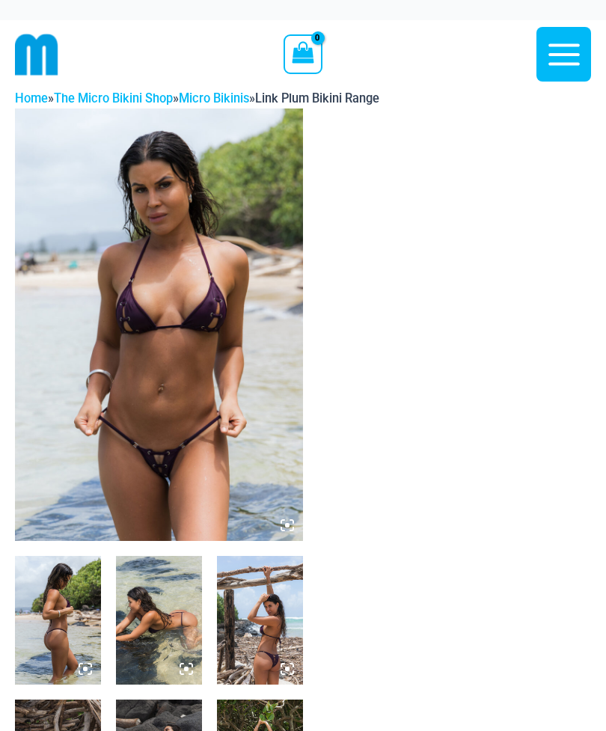 This screenshot has height=731, width=606. What do you see at coordinates (113, 98) in the screenshot?
I see `a: The Micro Bikini Shop` at bounding box center [113, 98].